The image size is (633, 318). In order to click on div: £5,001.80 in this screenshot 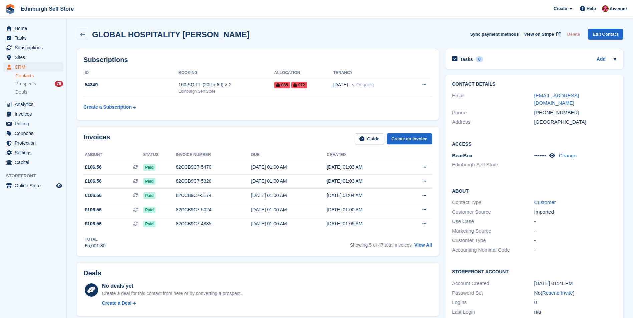, I will do `click(95, 246)`.